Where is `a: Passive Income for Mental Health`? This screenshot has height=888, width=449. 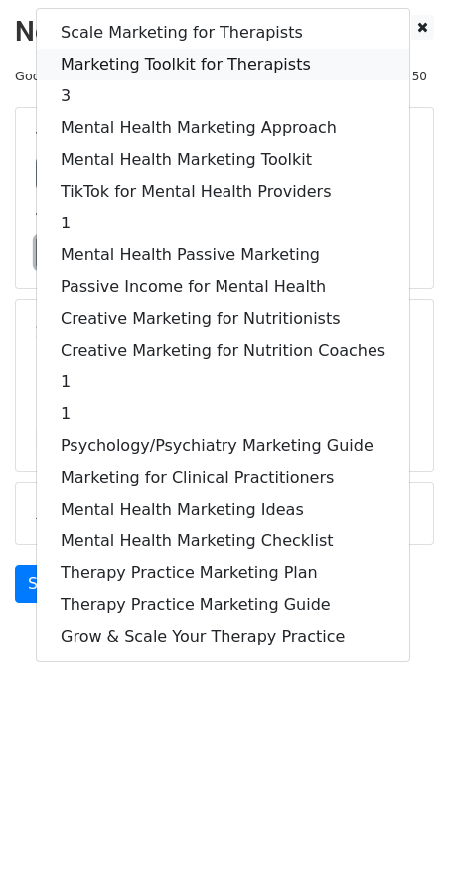
a: Passive Income for Mental Health is located at coordinates (223, 287).